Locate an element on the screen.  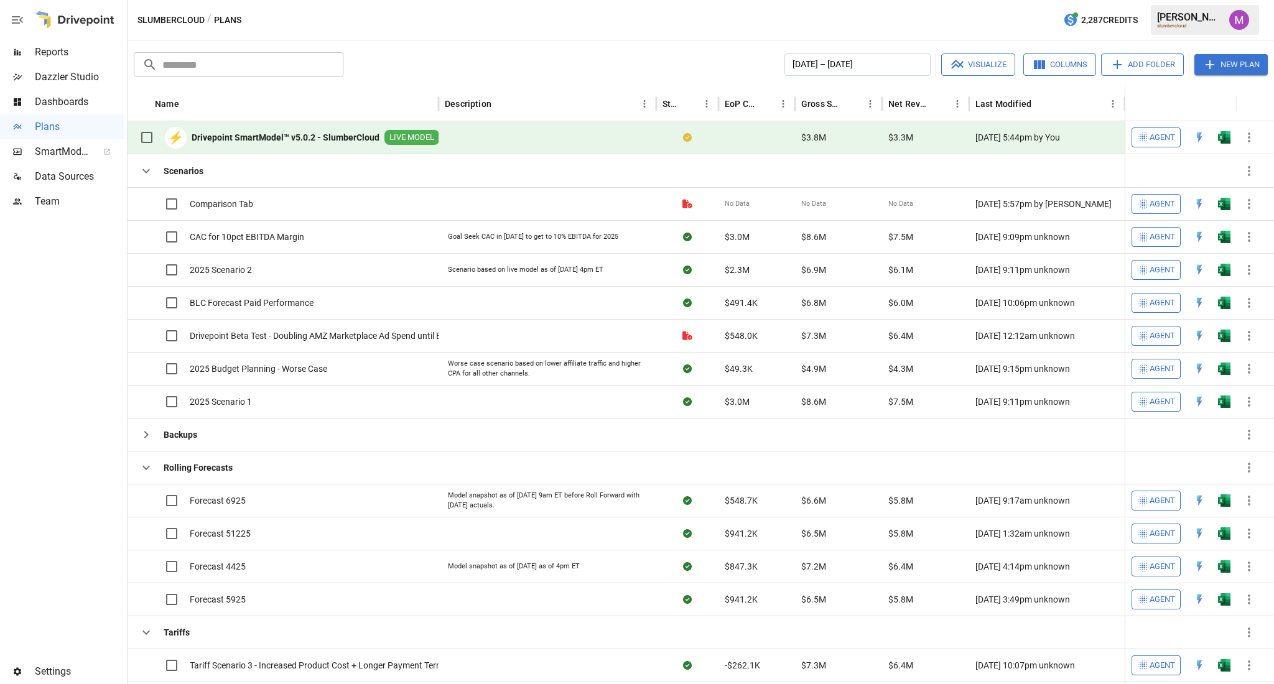
span: Forecast 4425 is located at coordinates (218, 567).